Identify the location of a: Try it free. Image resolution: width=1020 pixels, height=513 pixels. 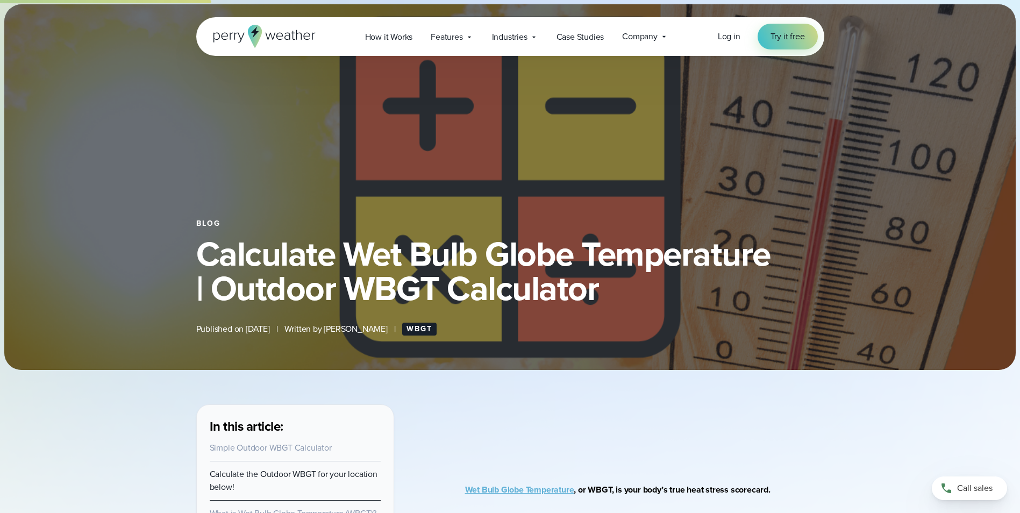
(788, 37).